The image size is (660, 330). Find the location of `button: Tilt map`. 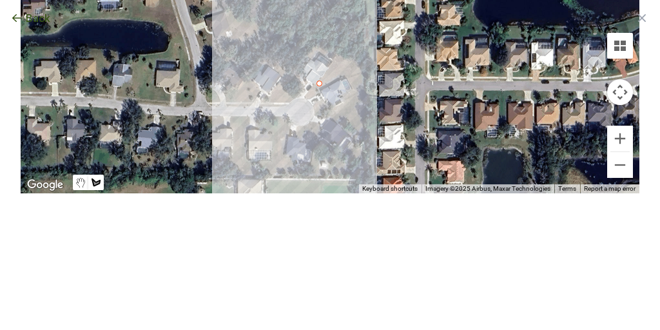

button: Tilt map is located at coordinates (620, 46).